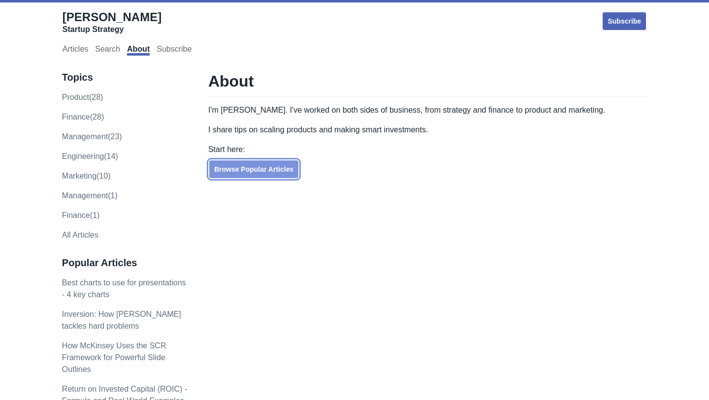  Describe the element at coordinates (92, 136) in the screenshot. I see `a: management(23)` at that location.